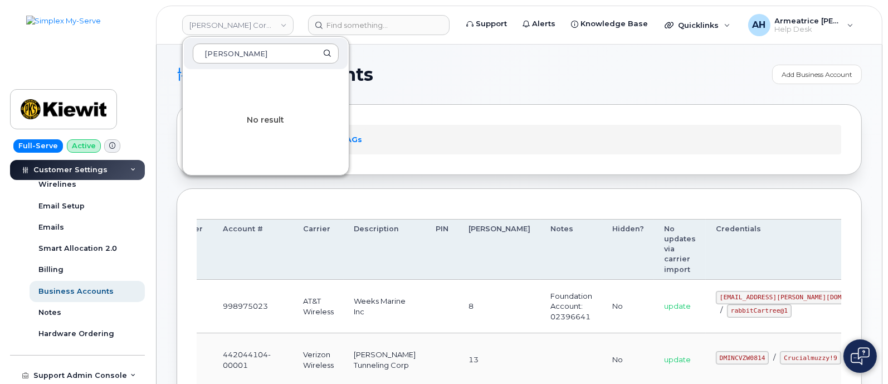  What do you see at coordinates (384, 306) in the screenshot?
I see `td: Weeks Marine Inc` at bounding box center [384, 306].